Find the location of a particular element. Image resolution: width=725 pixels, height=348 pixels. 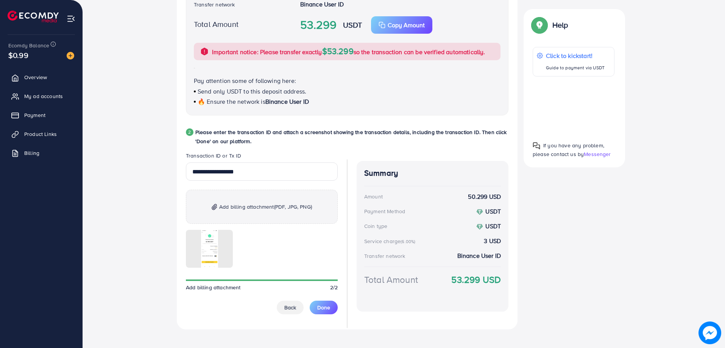

span: Messenger is located at coordinates (597, 154).